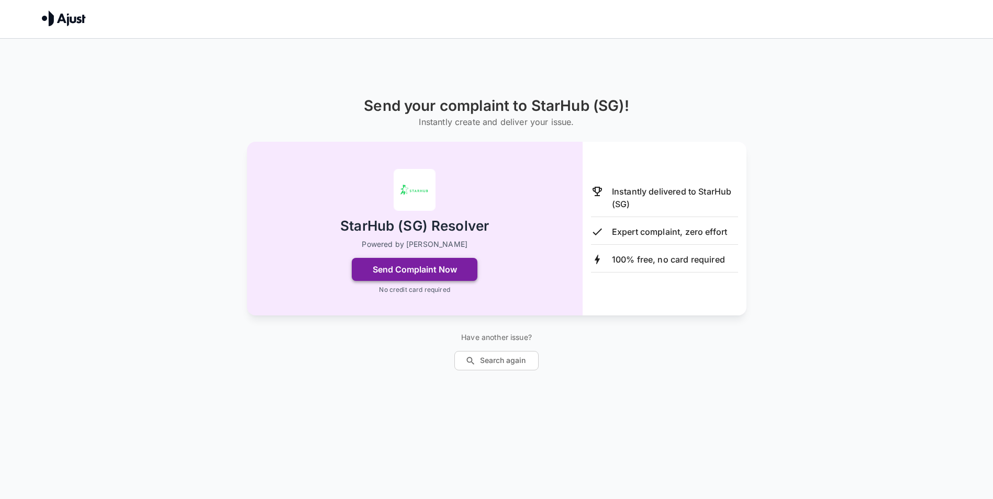  What do you see at coordinates (414, 269) in the screenshot?
I see `button: Send Complaint Now` at bounding box center [414, 269].